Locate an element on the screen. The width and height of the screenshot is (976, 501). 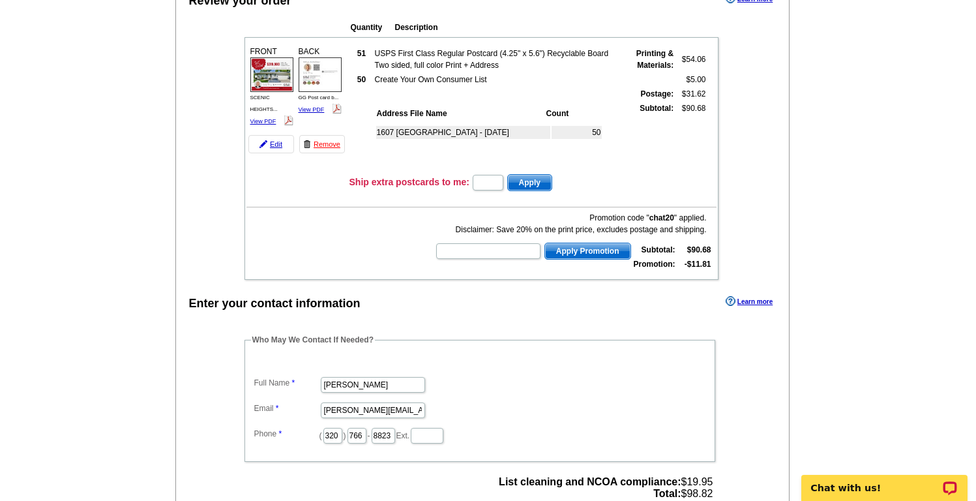
label: Email is located at coordinates (287, 408).